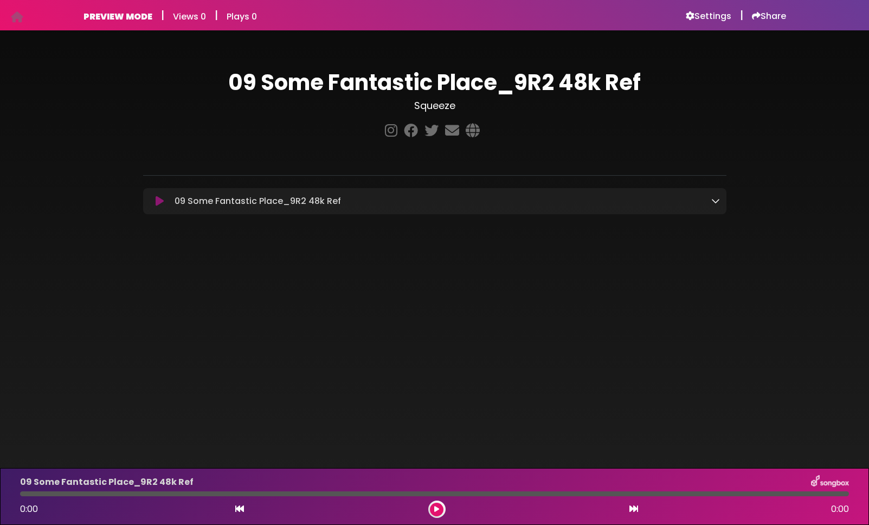 Image resolution: width=869 pixels, height=525 pixels. Describe the element at coordinates (189, 16) in the screenshot. I see `h6: Views 0` at that location.